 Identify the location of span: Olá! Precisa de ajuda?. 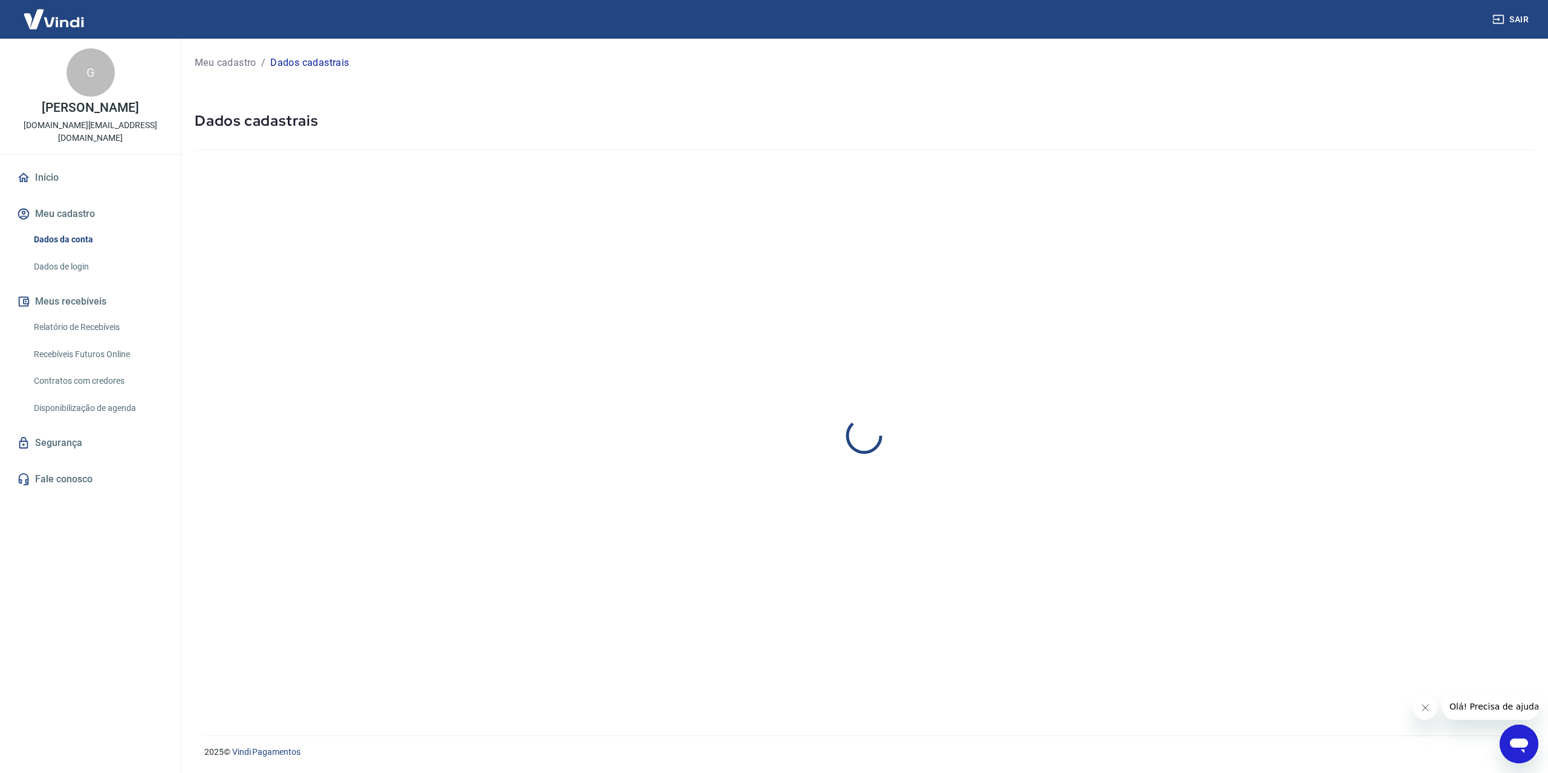
(54, 13).